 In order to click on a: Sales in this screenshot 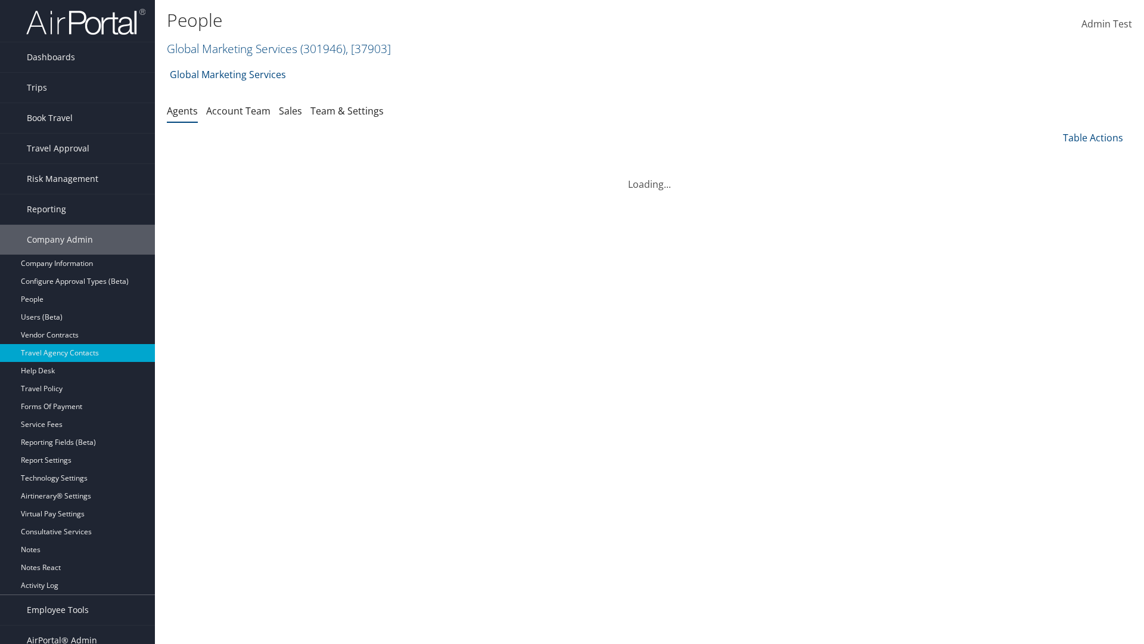, I will do `click(290, 111)`.